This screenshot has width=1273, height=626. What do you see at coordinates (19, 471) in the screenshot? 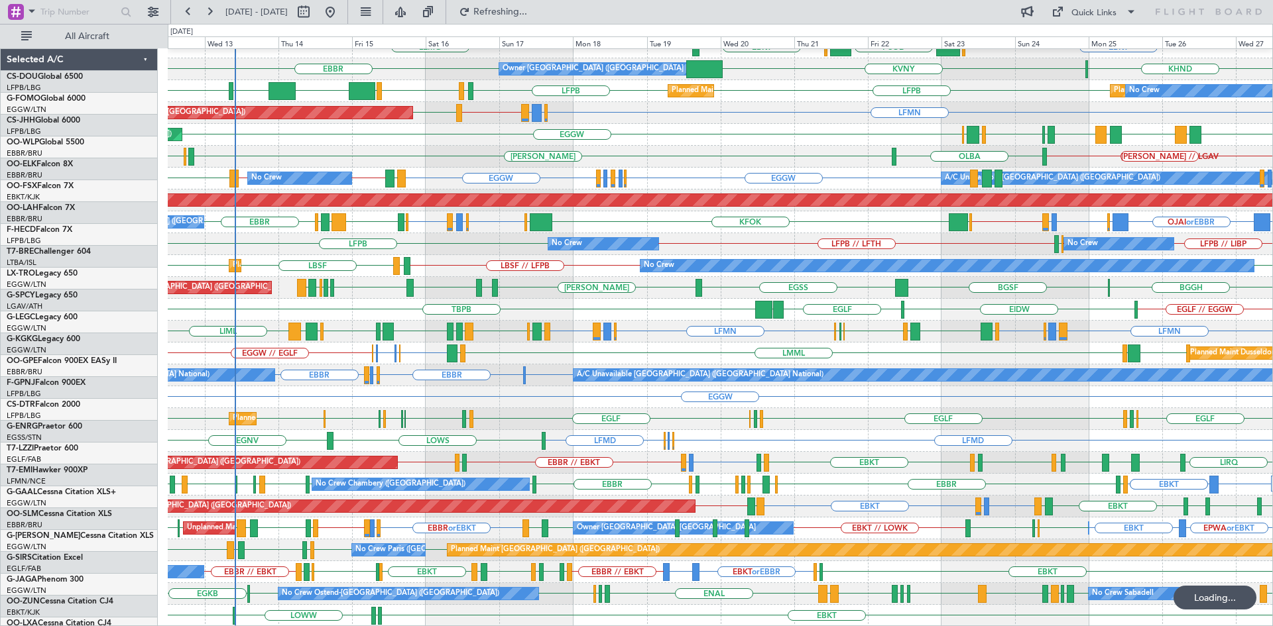
I see `span: T7-EMI` at bounding box center [19, 471].